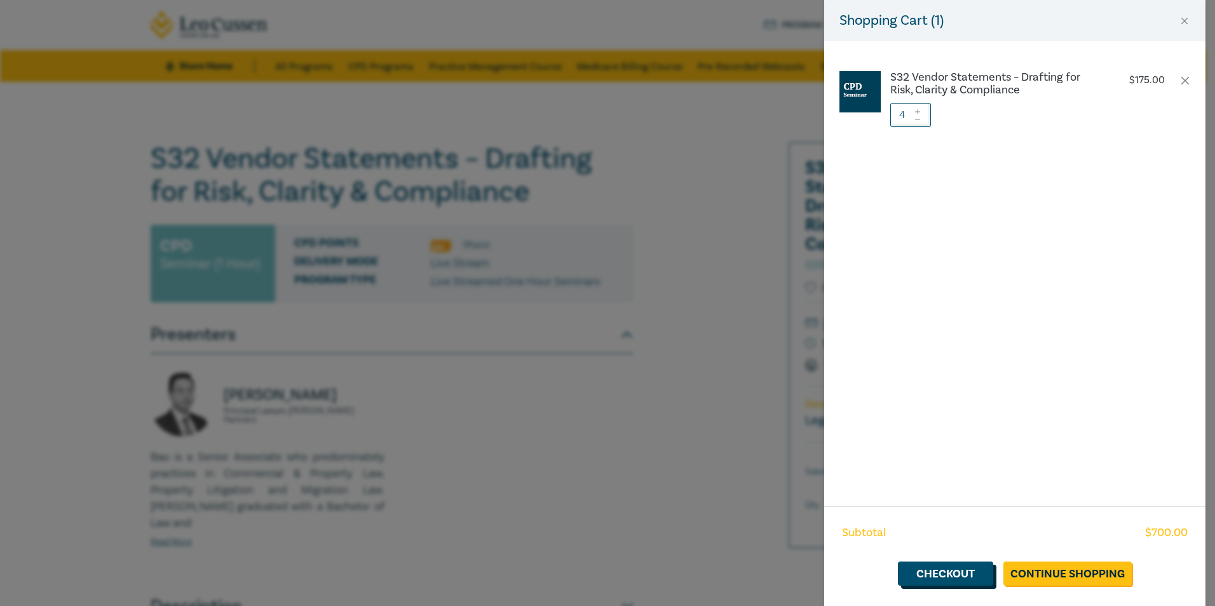  I want to click on h6: S32 Vendor Statements – Drafting for Risk, Clarity & Compliance, so click(996, 84).